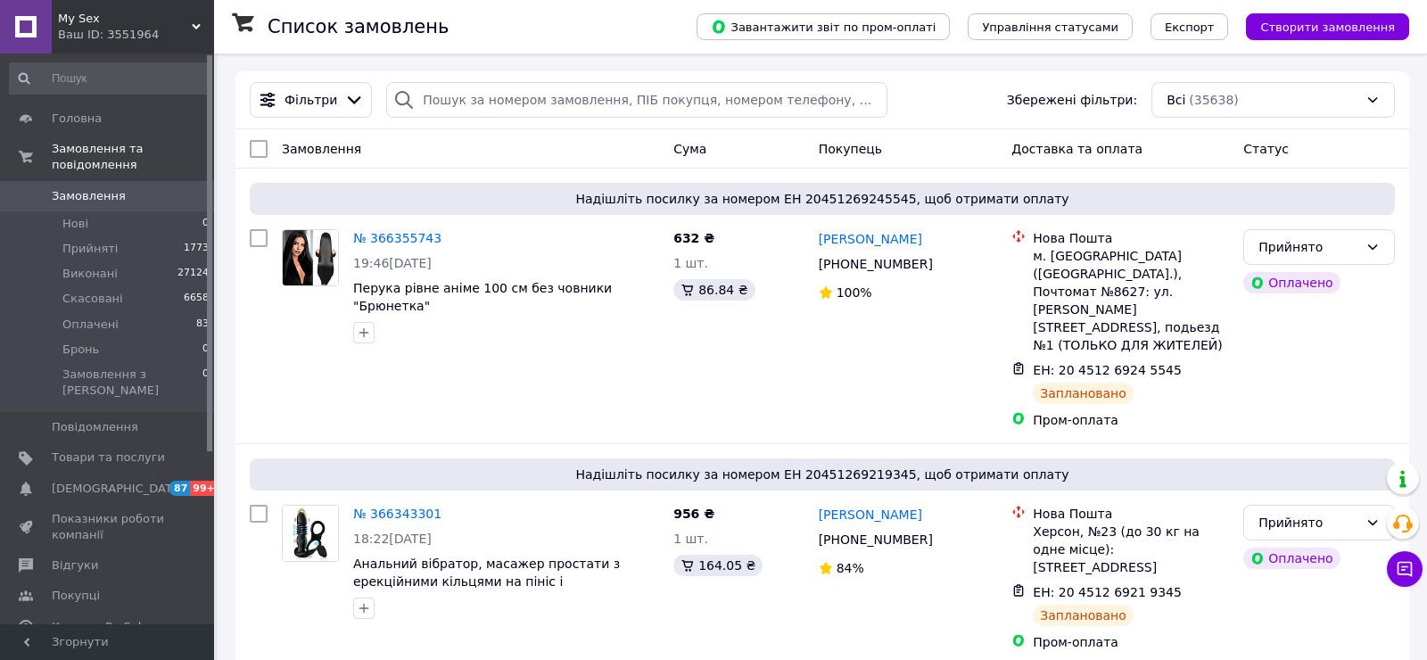  I want to click on span: Показники роботи компанії, so click(108, 527).